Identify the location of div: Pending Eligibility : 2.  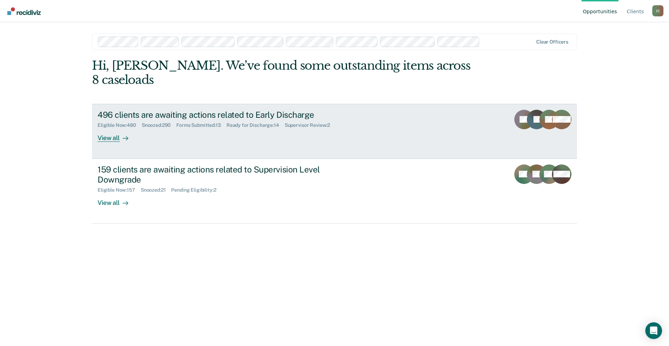
(196, 190).